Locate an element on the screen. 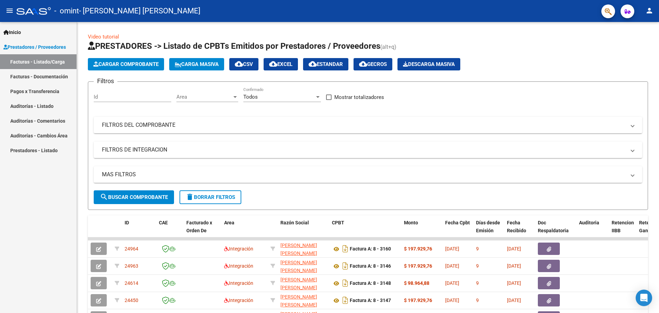  span: Buscar Comprobante is located at coordinates (134, 197).